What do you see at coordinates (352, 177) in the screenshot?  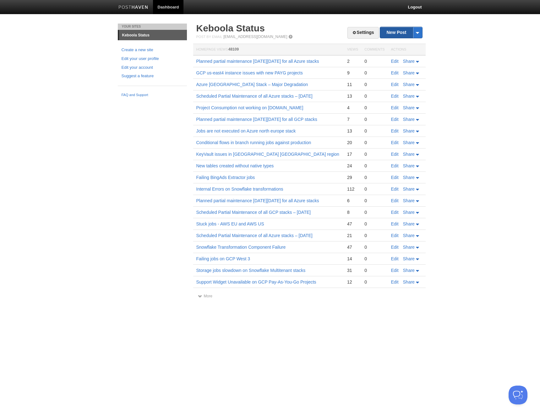 I see `div: 29` at bounding box center [352, 177].